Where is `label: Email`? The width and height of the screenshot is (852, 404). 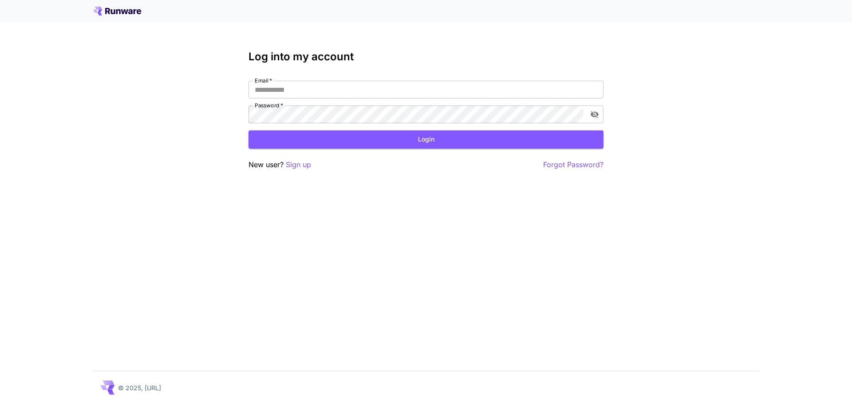 label: Email is located at coordinates (263, 80).